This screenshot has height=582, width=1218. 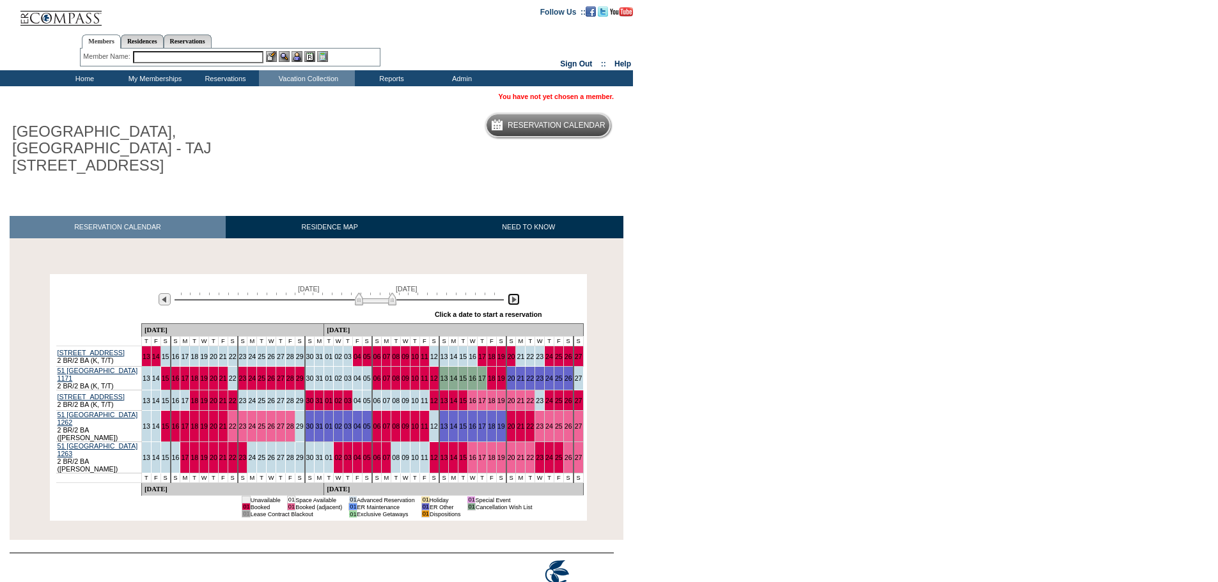 I want to click on img: Become our fan on Facebook, so click(x=591, y=12).